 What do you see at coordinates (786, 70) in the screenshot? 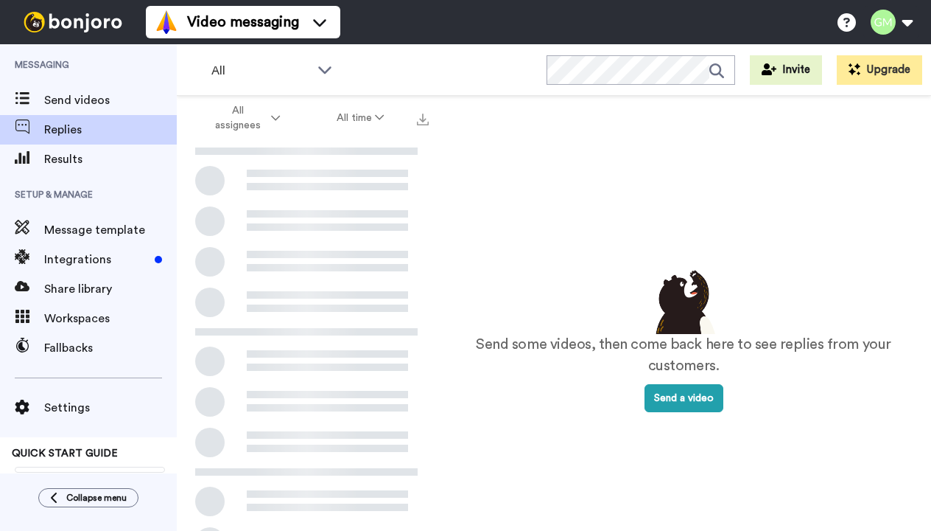
I see `a: Invite` at bounding box center [786, 70].